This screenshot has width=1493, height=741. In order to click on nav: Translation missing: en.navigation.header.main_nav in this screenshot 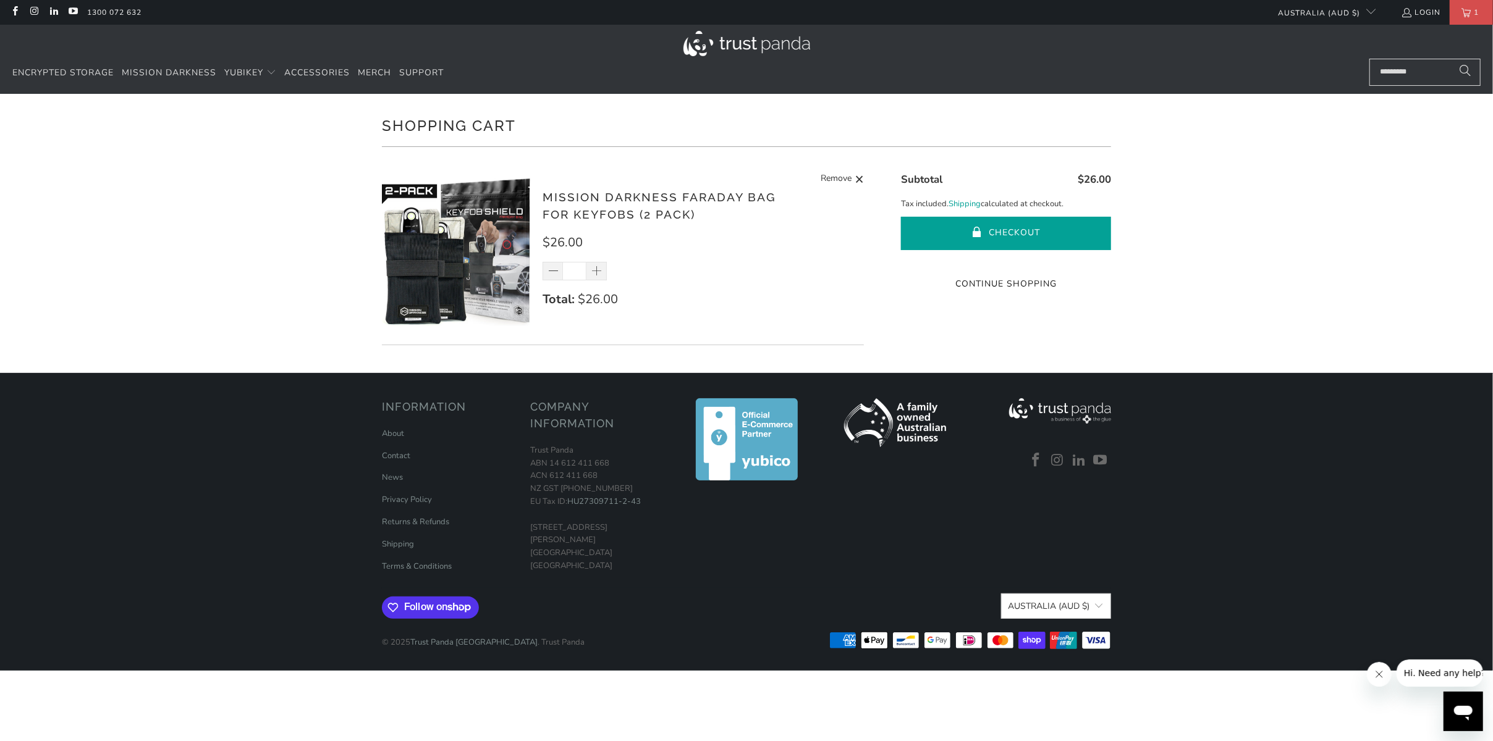, I will do `click(228, 73)`.